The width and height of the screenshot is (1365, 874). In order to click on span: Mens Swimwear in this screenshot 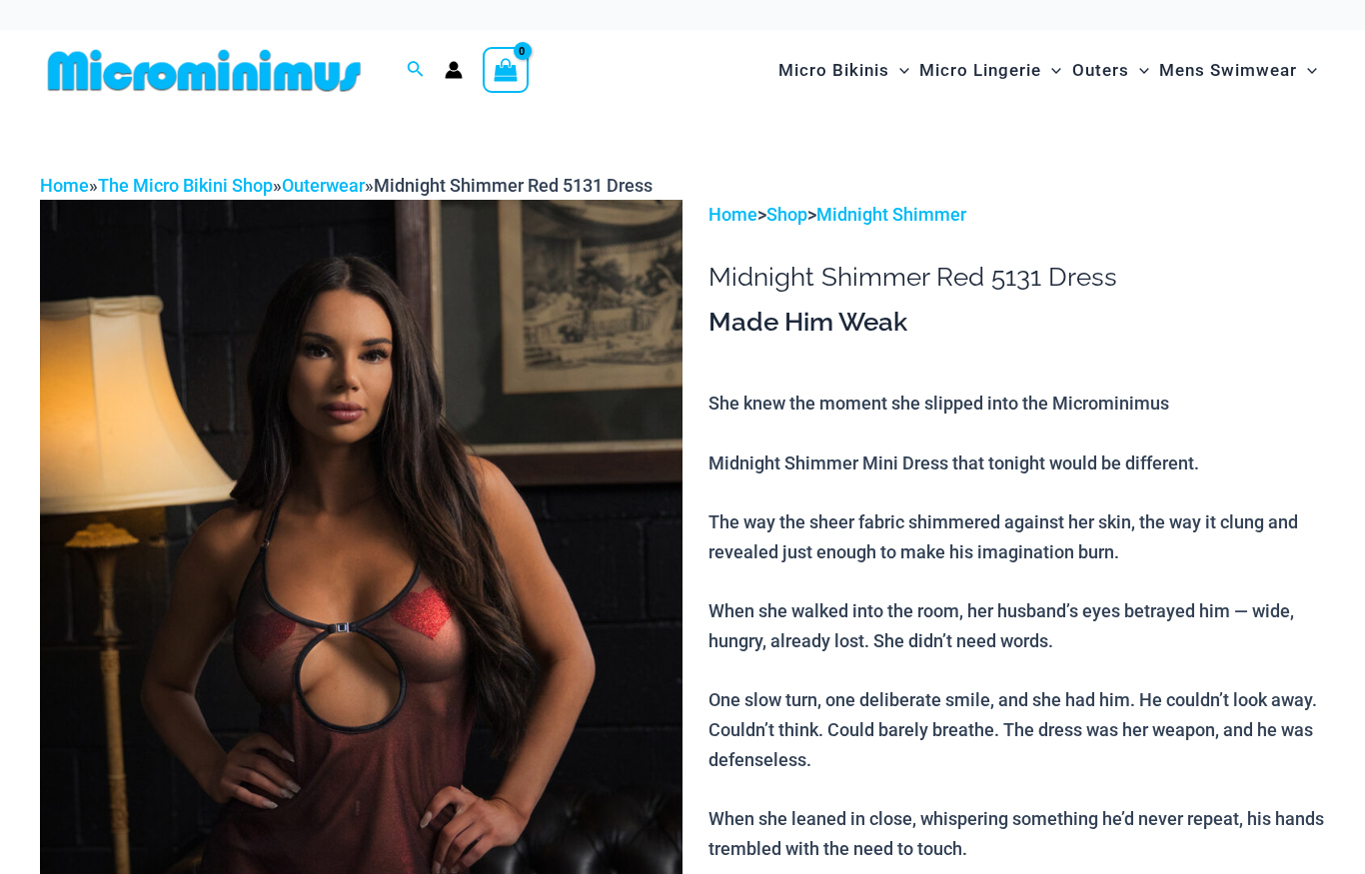, I will do `click(1228, 70)`.